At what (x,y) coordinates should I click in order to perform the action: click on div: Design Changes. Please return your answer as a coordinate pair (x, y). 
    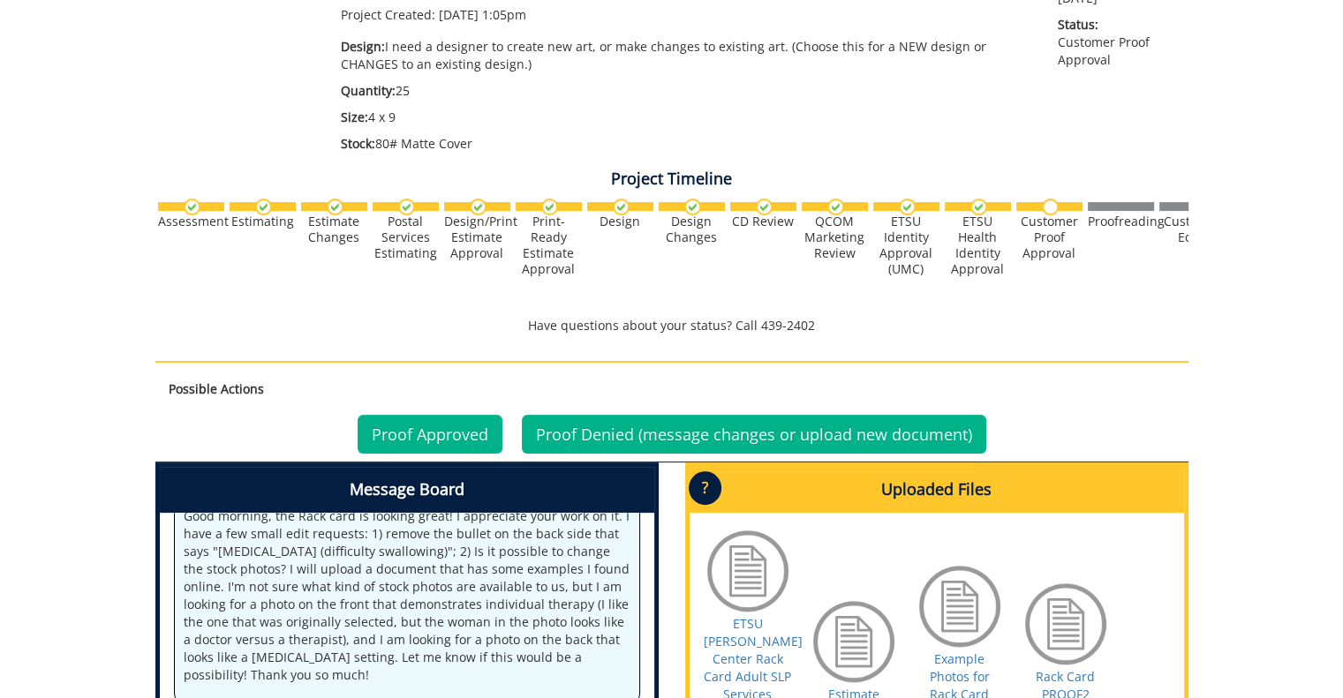
    Looking at the image, I should click on (691, 229).